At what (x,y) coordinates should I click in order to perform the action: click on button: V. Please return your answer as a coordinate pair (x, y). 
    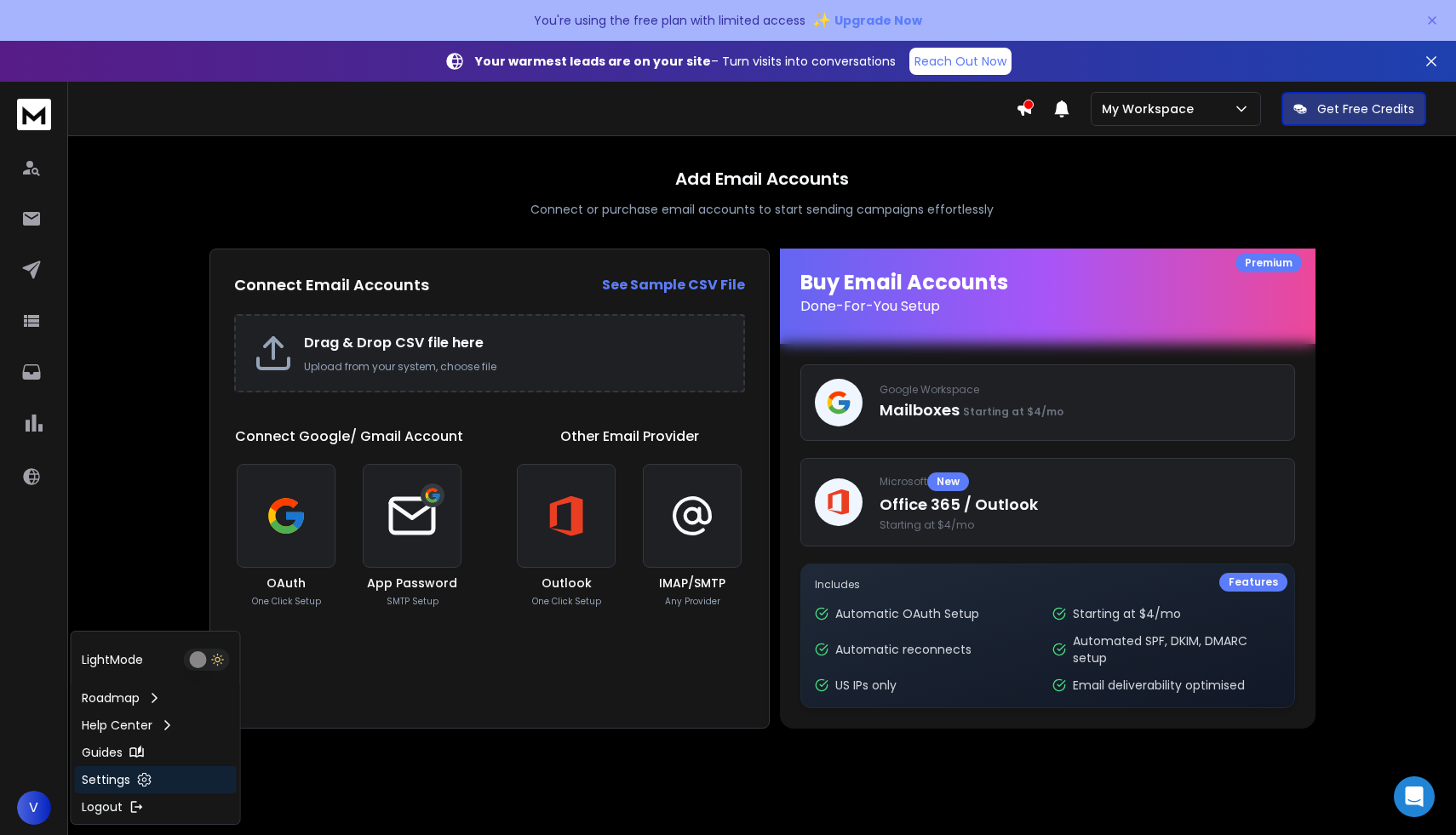
    Looking at the image, I should click on (34, 808).